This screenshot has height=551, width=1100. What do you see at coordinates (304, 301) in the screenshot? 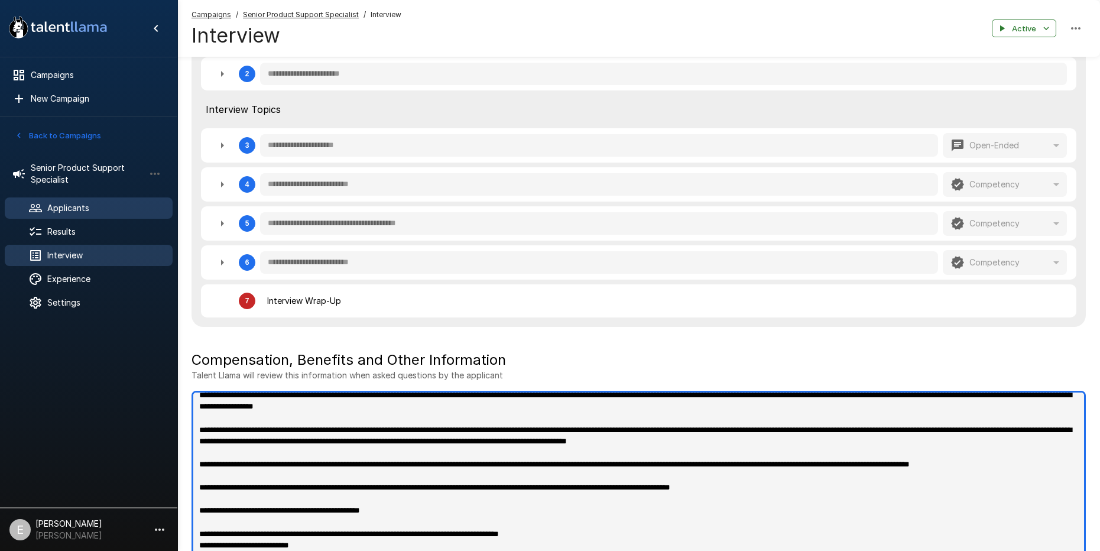
I see `p: Interview Wrap-Up` at bounding box center [304, 301].